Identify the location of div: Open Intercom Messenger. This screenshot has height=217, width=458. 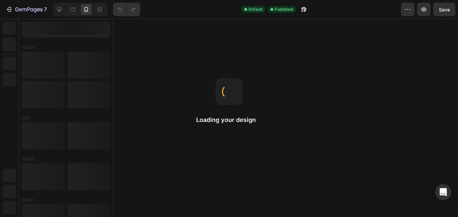
(444, 192).